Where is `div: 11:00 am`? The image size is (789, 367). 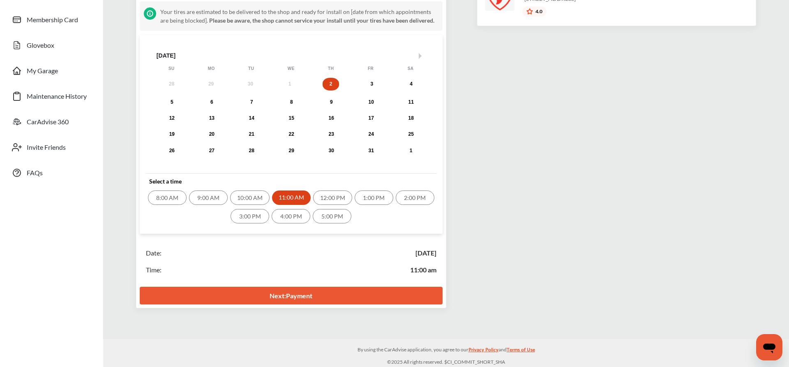 div: 11:00 am is located at coordinates (424, 269).